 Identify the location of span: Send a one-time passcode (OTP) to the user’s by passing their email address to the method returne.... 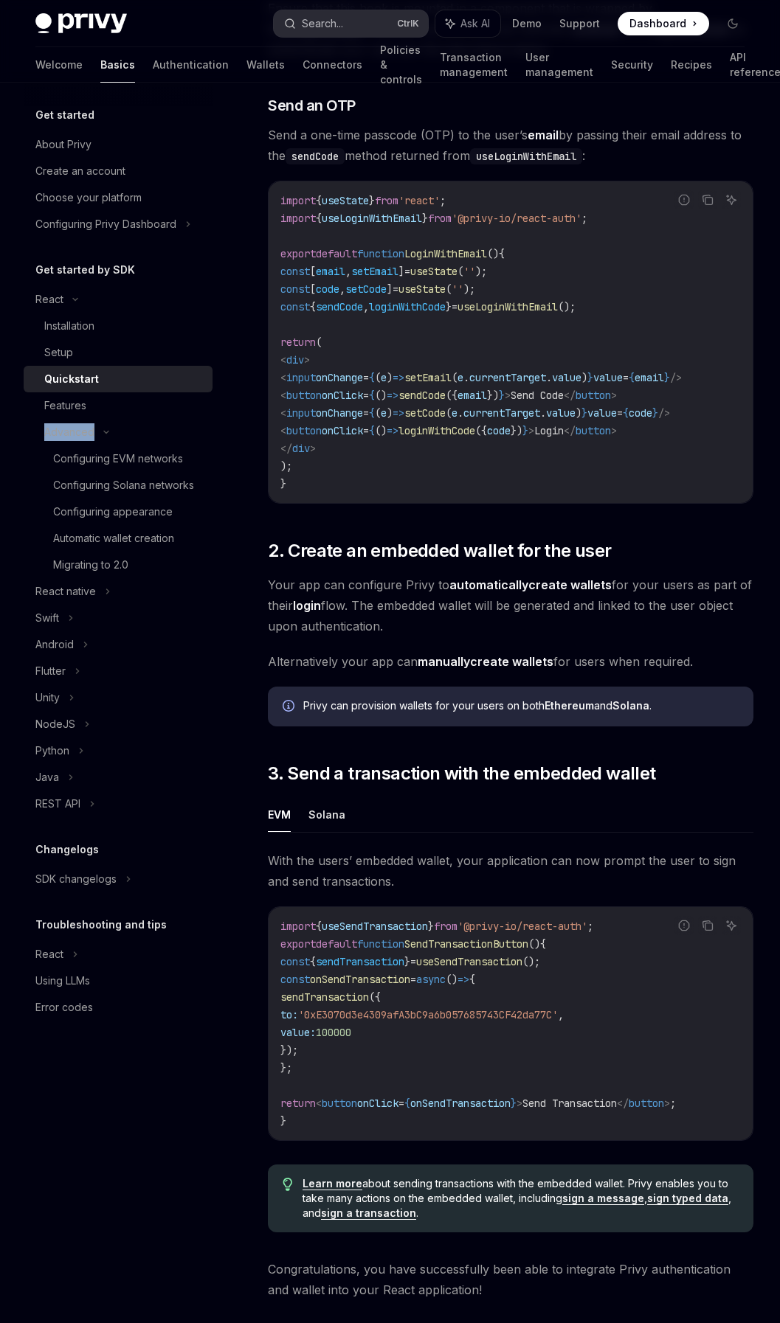
(510, 145).